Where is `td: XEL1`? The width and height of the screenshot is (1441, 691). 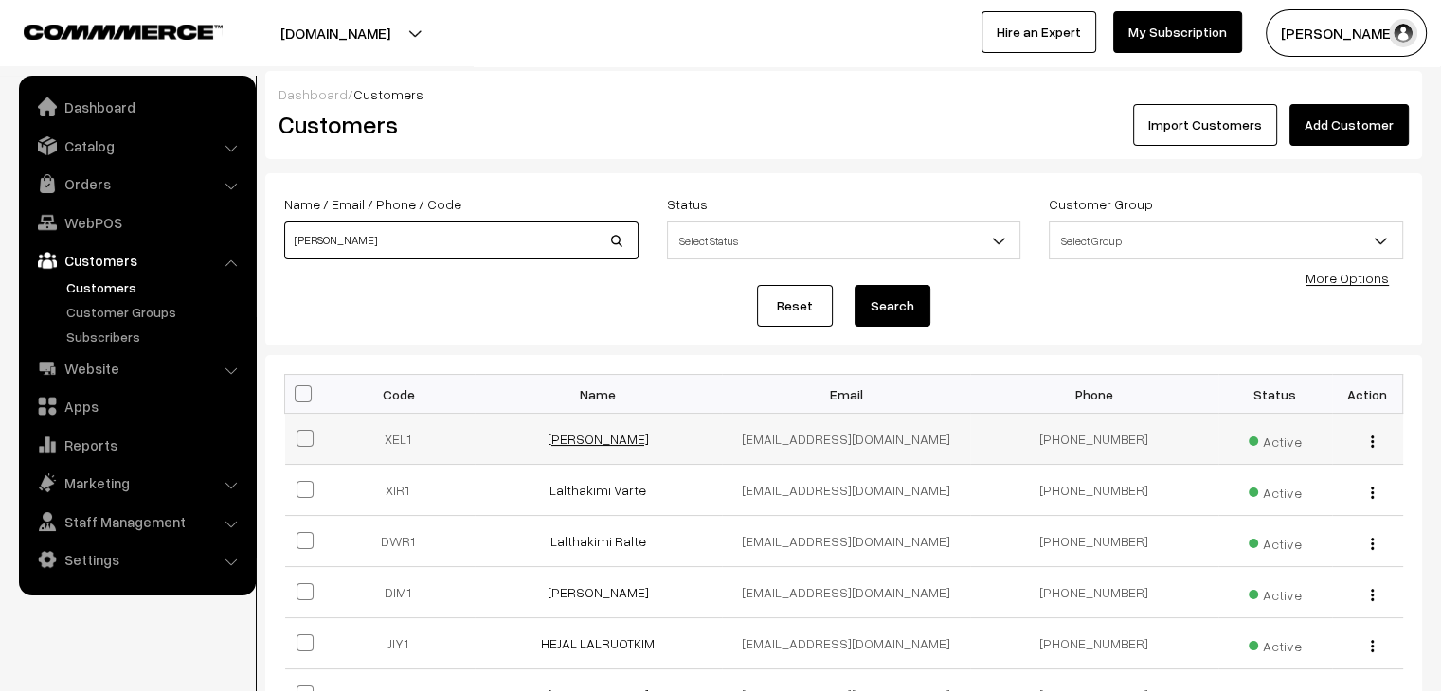 td: XEL1 is located at coordinates (403, 439).